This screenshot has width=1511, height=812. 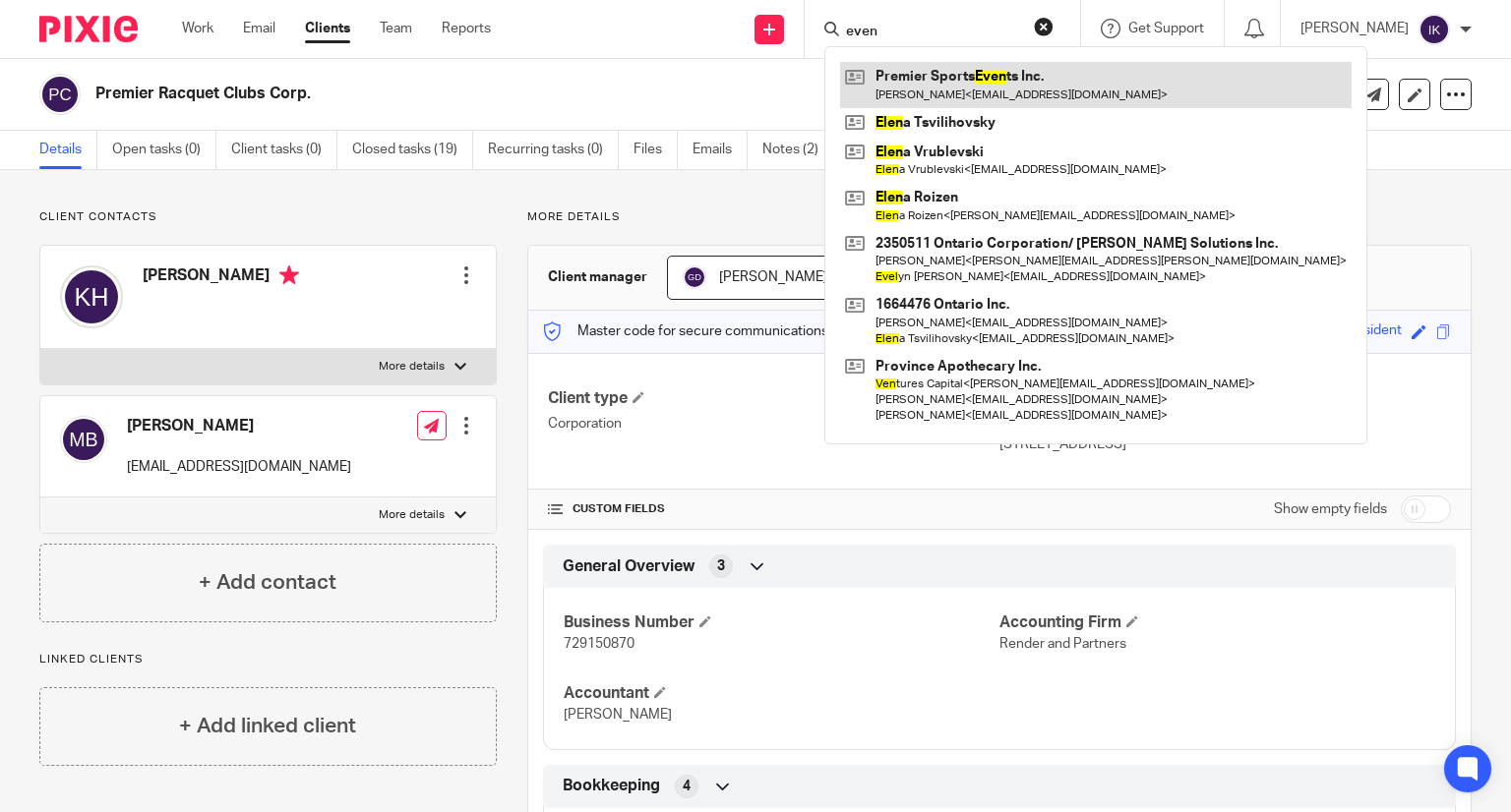 I want to click on span: 4, so click(x=687, y=787).